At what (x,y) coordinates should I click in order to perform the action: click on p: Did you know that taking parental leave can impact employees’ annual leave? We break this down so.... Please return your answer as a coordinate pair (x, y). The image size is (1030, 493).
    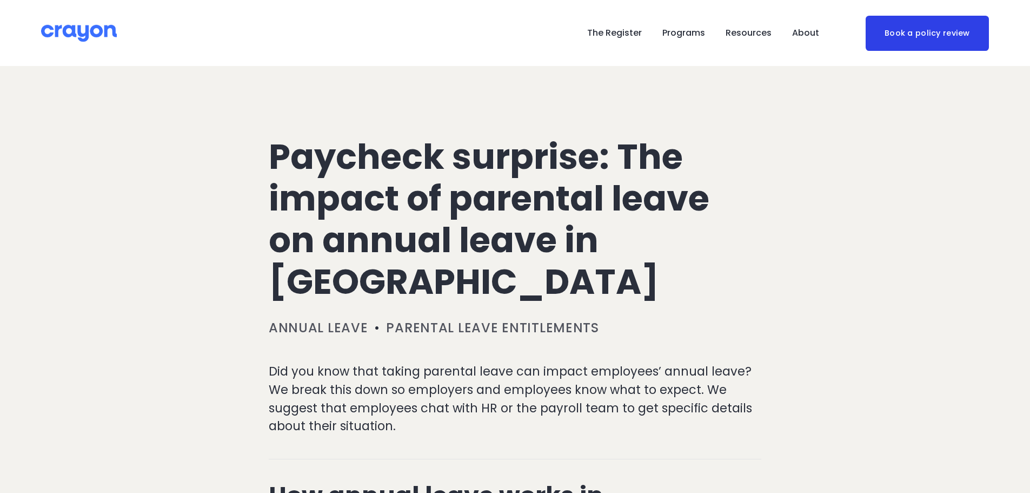
    Looking at the image, I should click on (515, 399).